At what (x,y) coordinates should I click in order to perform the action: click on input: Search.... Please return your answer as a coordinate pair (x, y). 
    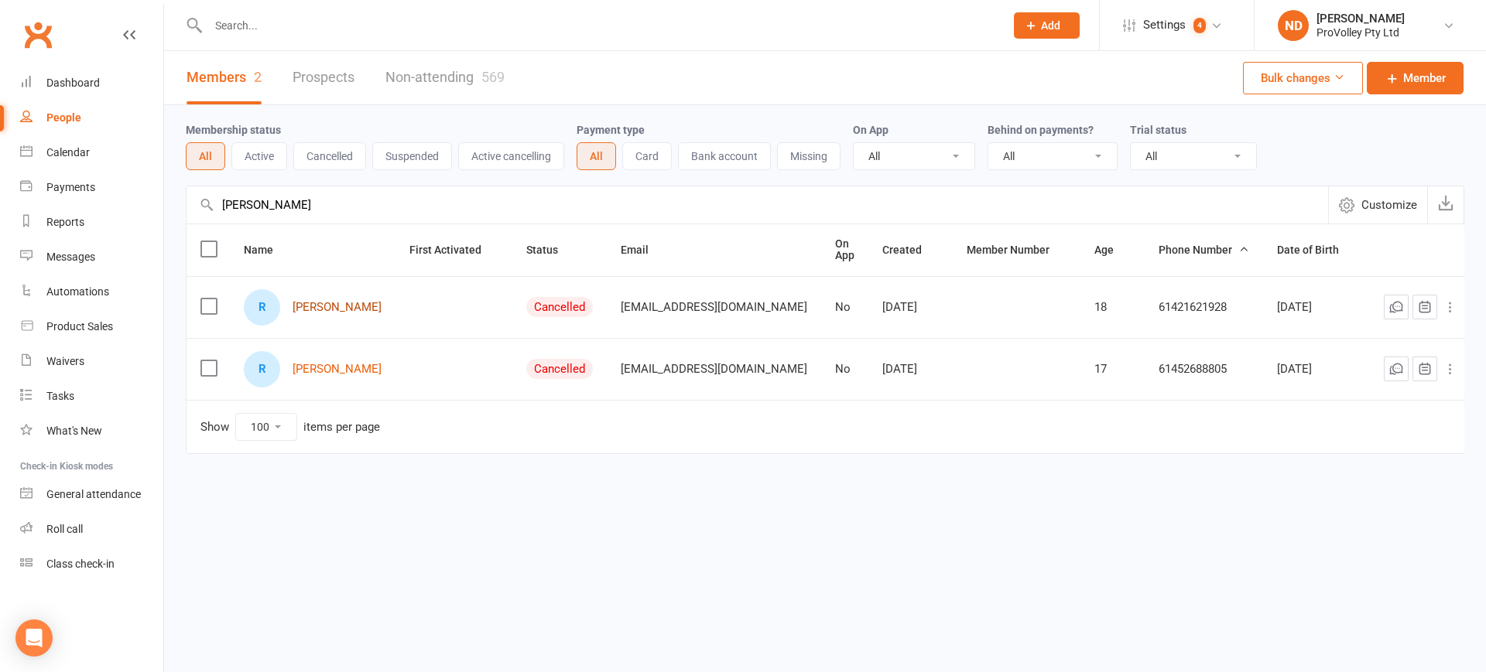
    Looking at the image, I should click on (598, 26).